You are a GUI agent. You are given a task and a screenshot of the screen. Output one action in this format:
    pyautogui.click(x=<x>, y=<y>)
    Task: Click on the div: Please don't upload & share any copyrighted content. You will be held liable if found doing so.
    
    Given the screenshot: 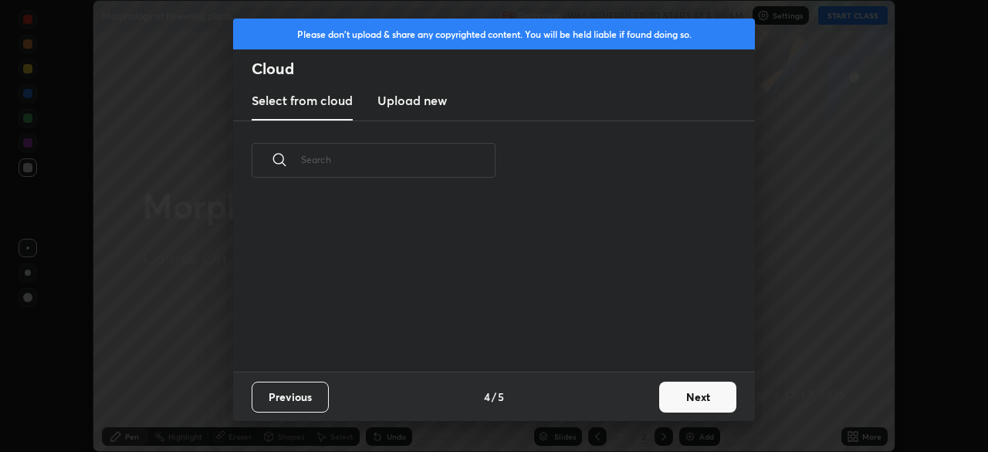 What is the action you would take?
    pyautogui.click(x=494, y=34)
    